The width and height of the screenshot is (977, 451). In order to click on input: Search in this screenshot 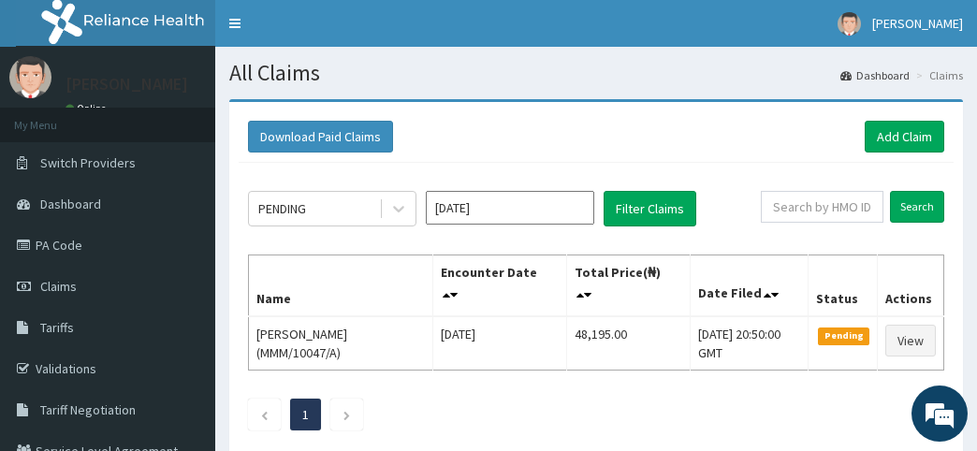, I will do `click(917, 207)`.